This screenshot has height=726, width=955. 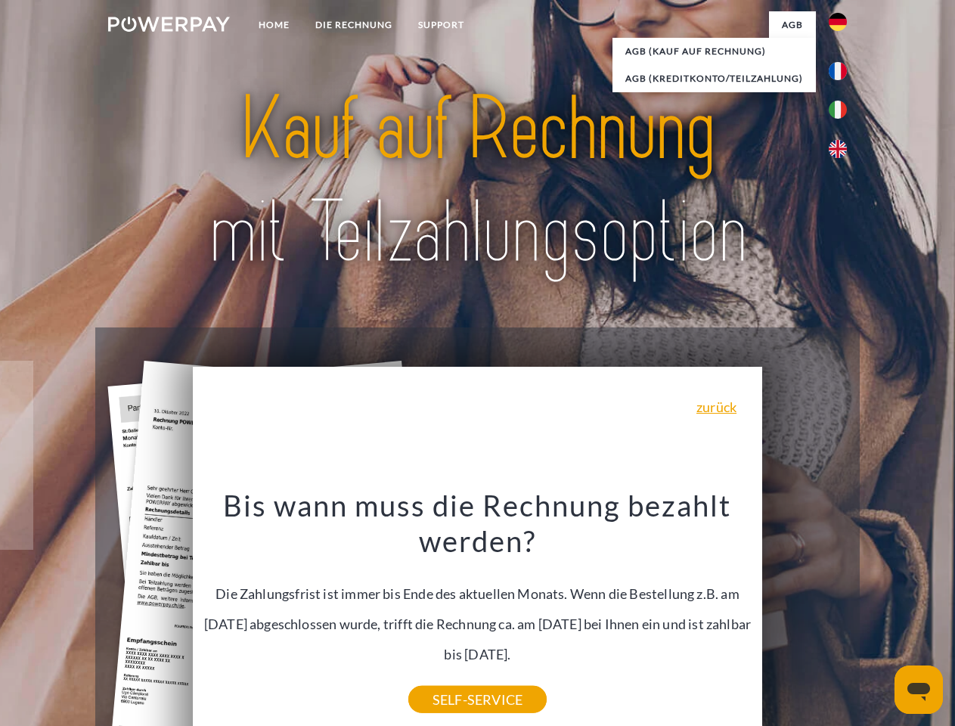 I want to click on img: logo-powerpay-white.svg, so click(x=169, y=24).